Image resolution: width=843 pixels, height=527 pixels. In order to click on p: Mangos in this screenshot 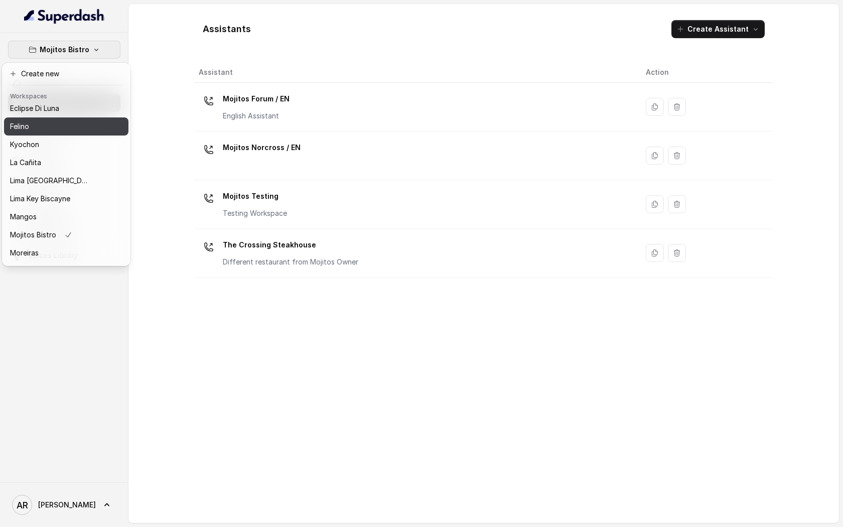, I will do `click(23, 217)`.